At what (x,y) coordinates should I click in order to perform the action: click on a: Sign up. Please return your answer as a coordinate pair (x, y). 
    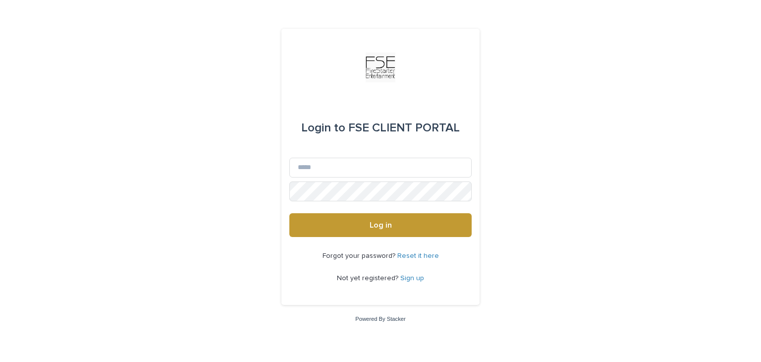
    Looking at the image, I should click on (412, 278).